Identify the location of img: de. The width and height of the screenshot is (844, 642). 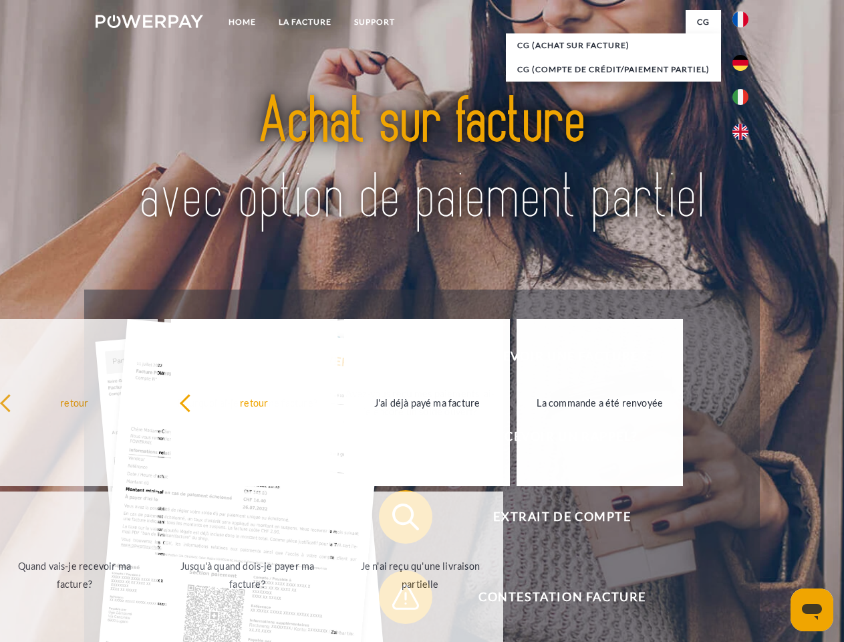
(741, 63).